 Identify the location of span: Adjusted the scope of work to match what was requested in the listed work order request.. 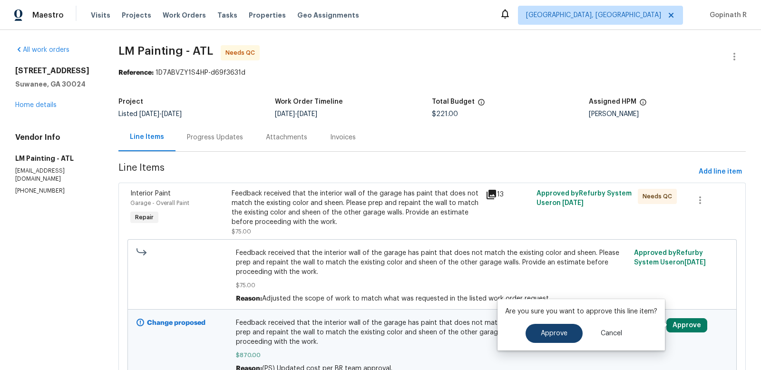
(406, 299).